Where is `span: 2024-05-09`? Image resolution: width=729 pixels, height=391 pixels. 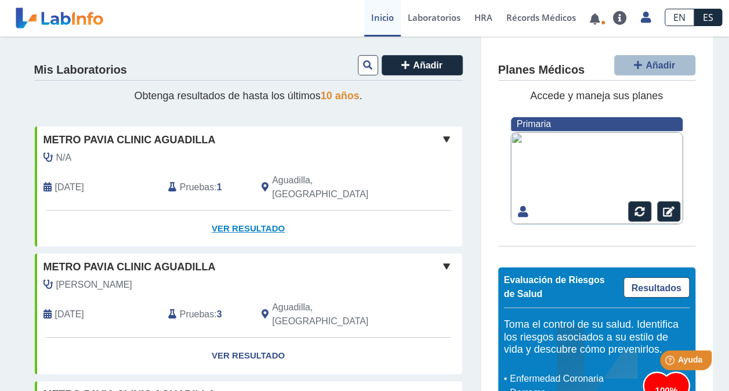 span: 2024-05-09 is located at coordinates (70, 314).